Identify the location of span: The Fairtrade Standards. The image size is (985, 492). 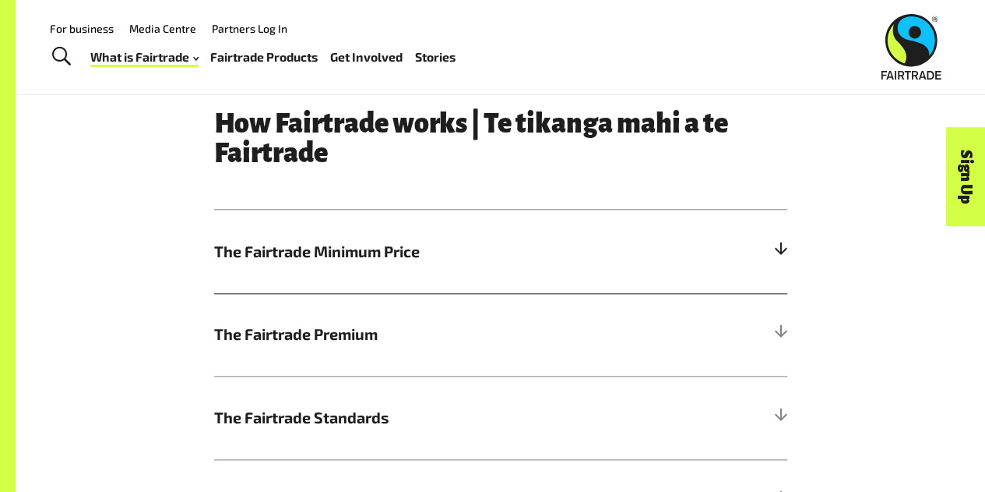
(429, 418).